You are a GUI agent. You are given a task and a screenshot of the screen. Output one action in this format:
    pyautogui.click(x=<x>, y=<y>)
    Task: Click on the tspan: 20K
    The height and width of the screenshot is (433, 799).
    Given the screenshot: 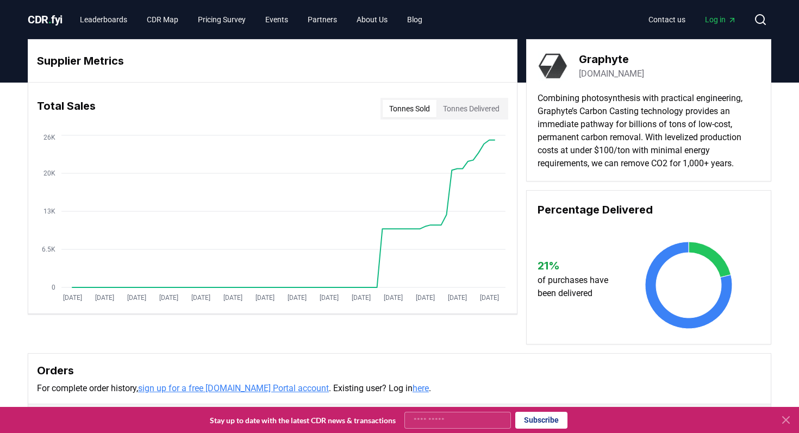 What is the action you would take?
    pyautogui.click(x=49, y=173)
    